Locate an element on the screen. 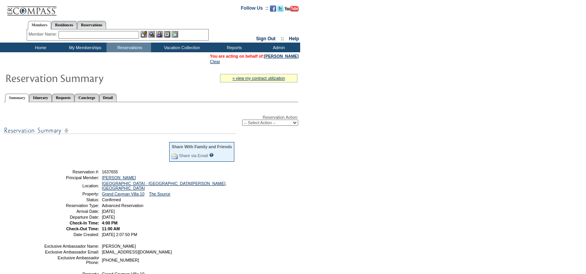  a: Summary is located at coordinates (17, 98).